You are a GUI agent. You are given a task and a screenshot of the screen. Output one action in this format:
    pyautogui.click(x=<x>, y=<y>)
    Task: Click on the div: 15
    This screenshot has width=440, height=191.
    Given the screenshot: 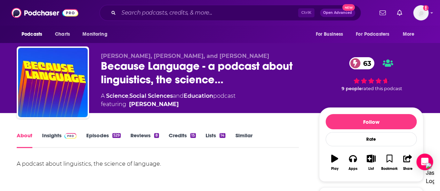 What is the action you would take?
    pyautogui.click(x=193, y=136)
    